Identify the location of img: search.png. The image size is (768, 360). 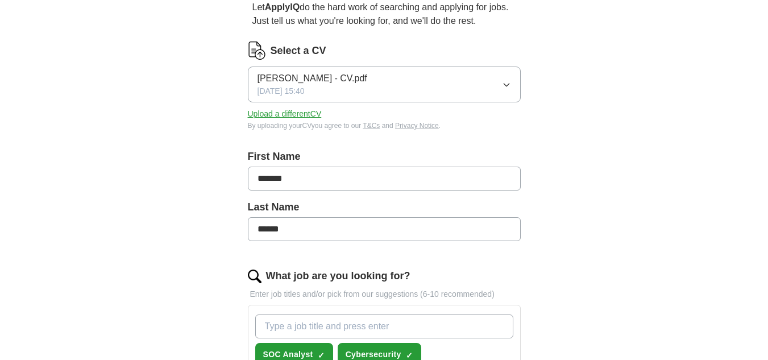
(255, 276).